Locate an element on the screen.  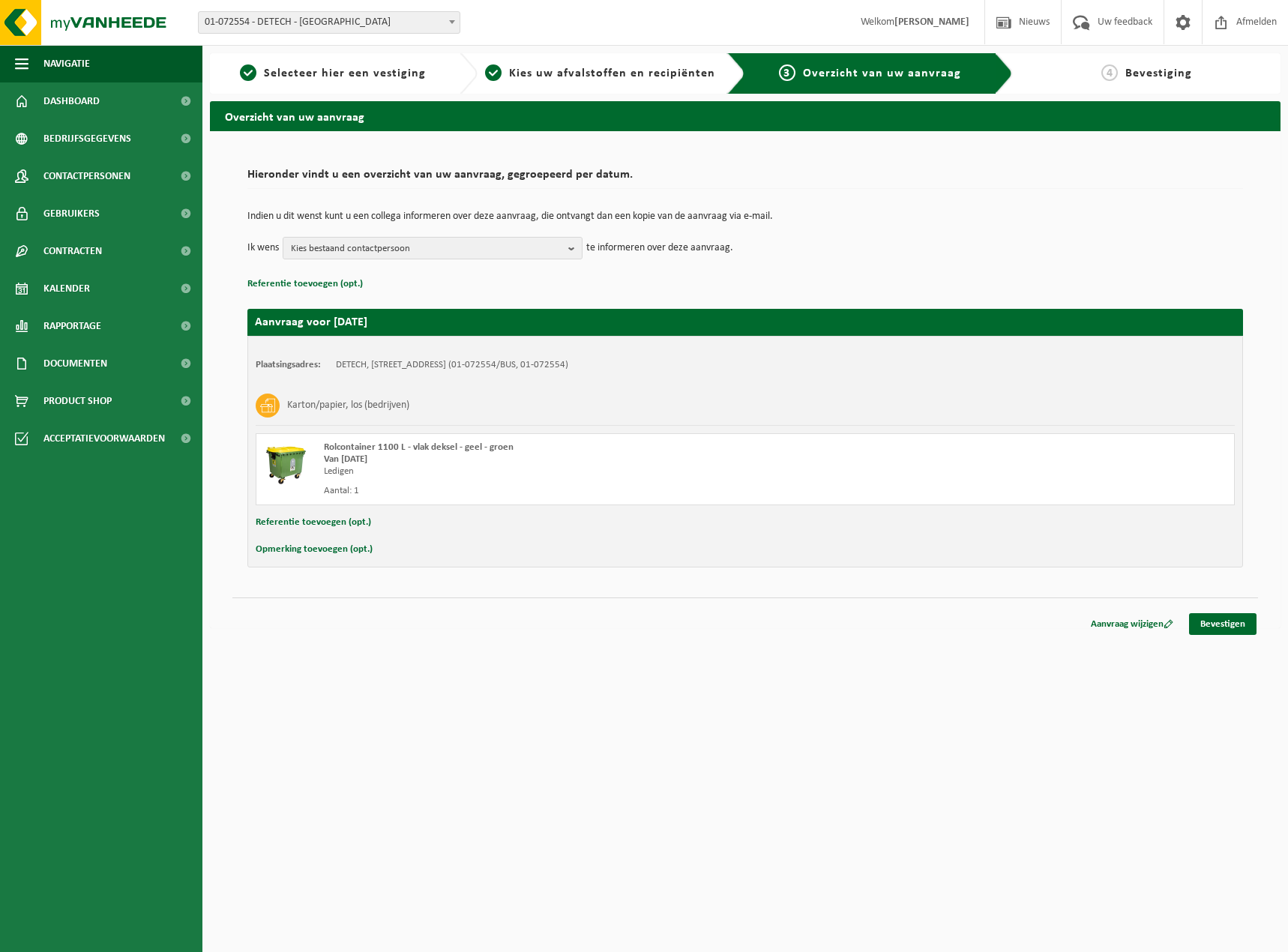
a: 1Selecteer hier een vestiging is located at coordinates (332, 74).